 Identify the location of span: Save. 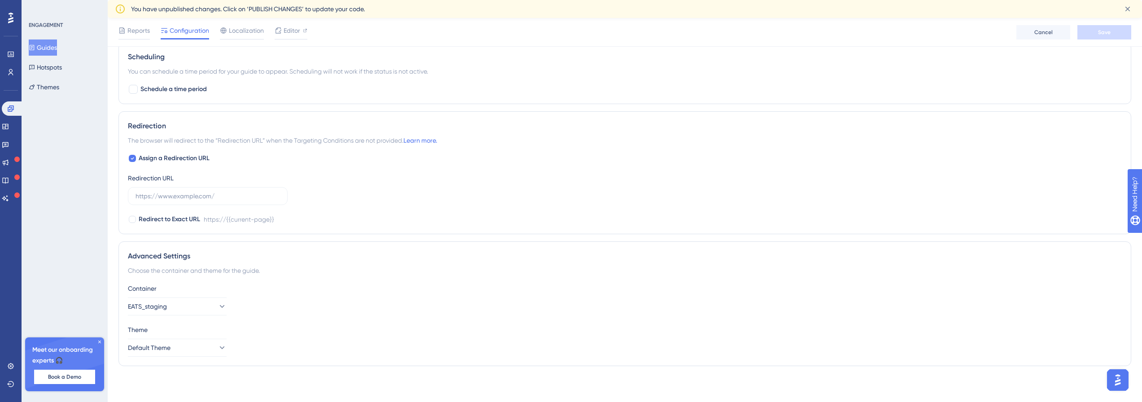
(1104, 32).